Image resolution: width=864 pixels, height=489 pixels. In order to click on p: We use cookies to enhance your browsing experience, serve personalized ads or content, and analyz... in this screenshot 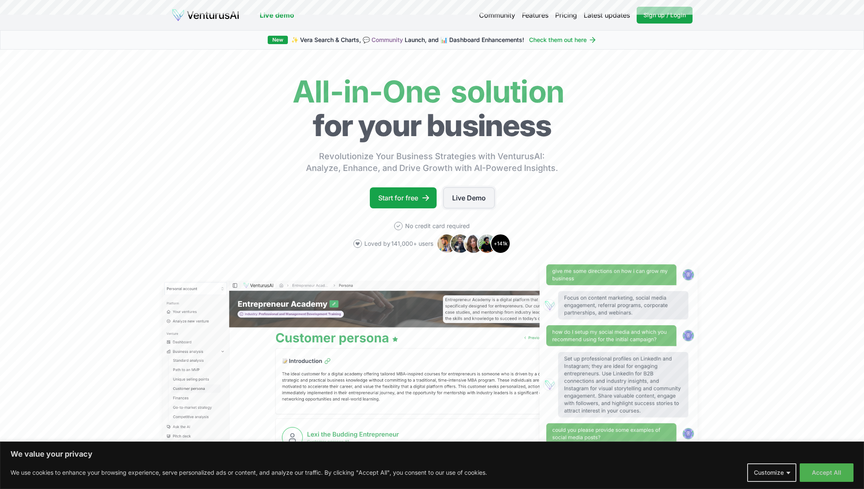, I will do `click(249, 473)`.